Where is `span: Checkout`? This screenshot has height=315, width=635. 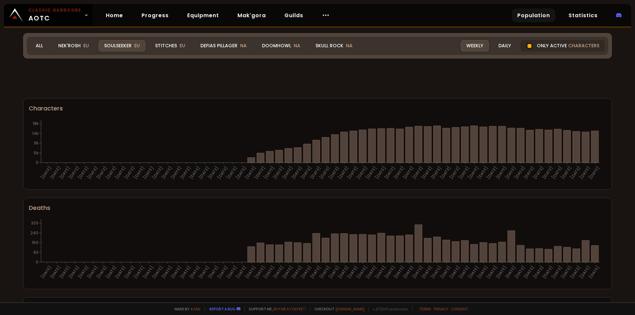 span: Checkout is located at coordinates (337, 309).